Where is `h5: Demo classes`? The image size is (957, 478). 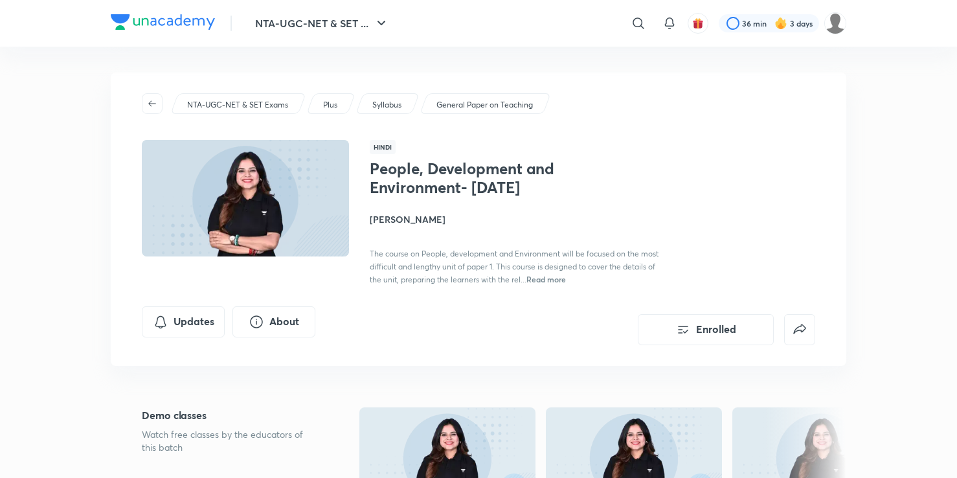 h5: Demo classes is located at coordinates (230, 415).